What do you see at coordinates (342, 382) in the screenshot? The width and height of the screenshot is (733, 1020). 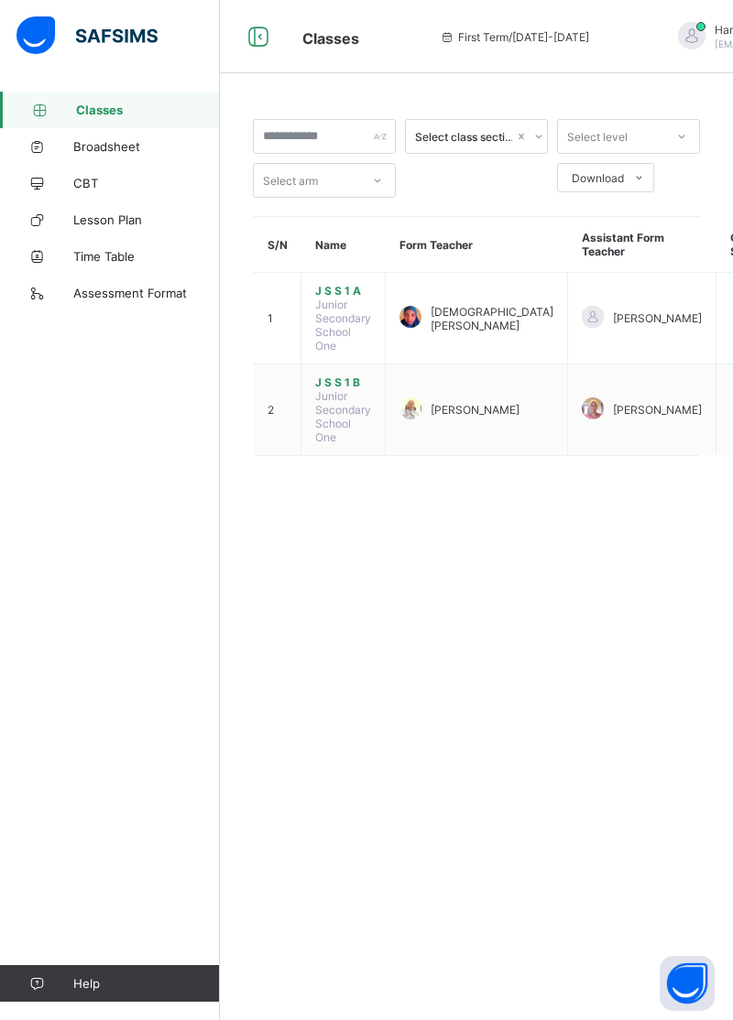 I see `span: J S S 1 B` at bounding box center [342, 382].